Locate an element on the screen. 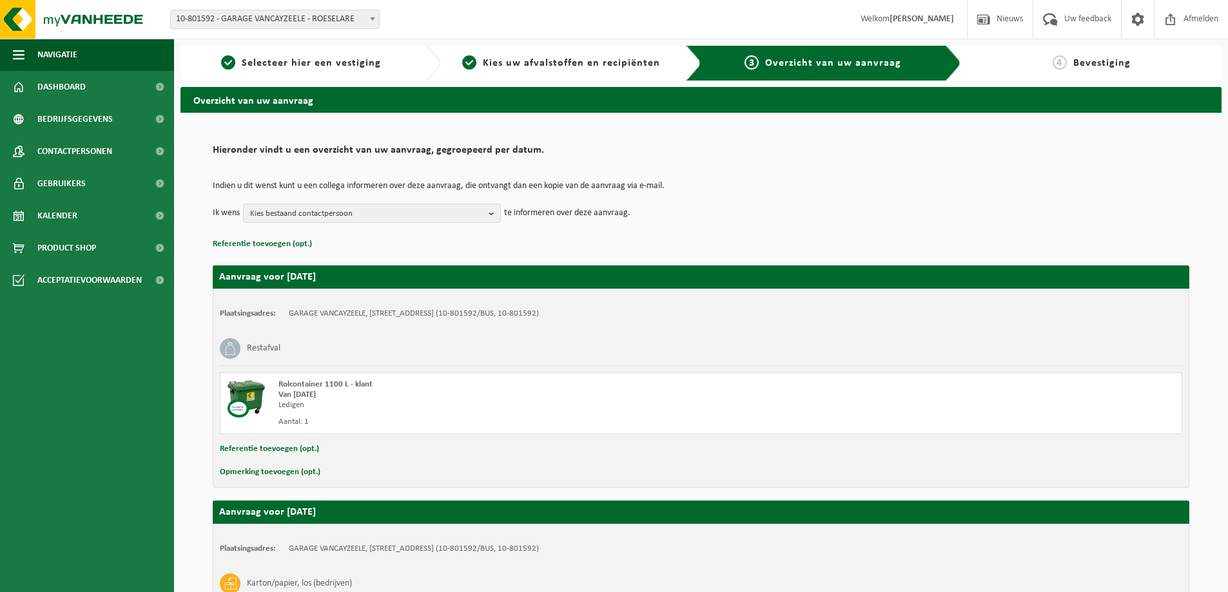 The width and height of the screenshot is (1228, 592). span: 10-801592 - GARAGE VANCAYZEELE - ROESELARE is located at coordinates (275, 19).